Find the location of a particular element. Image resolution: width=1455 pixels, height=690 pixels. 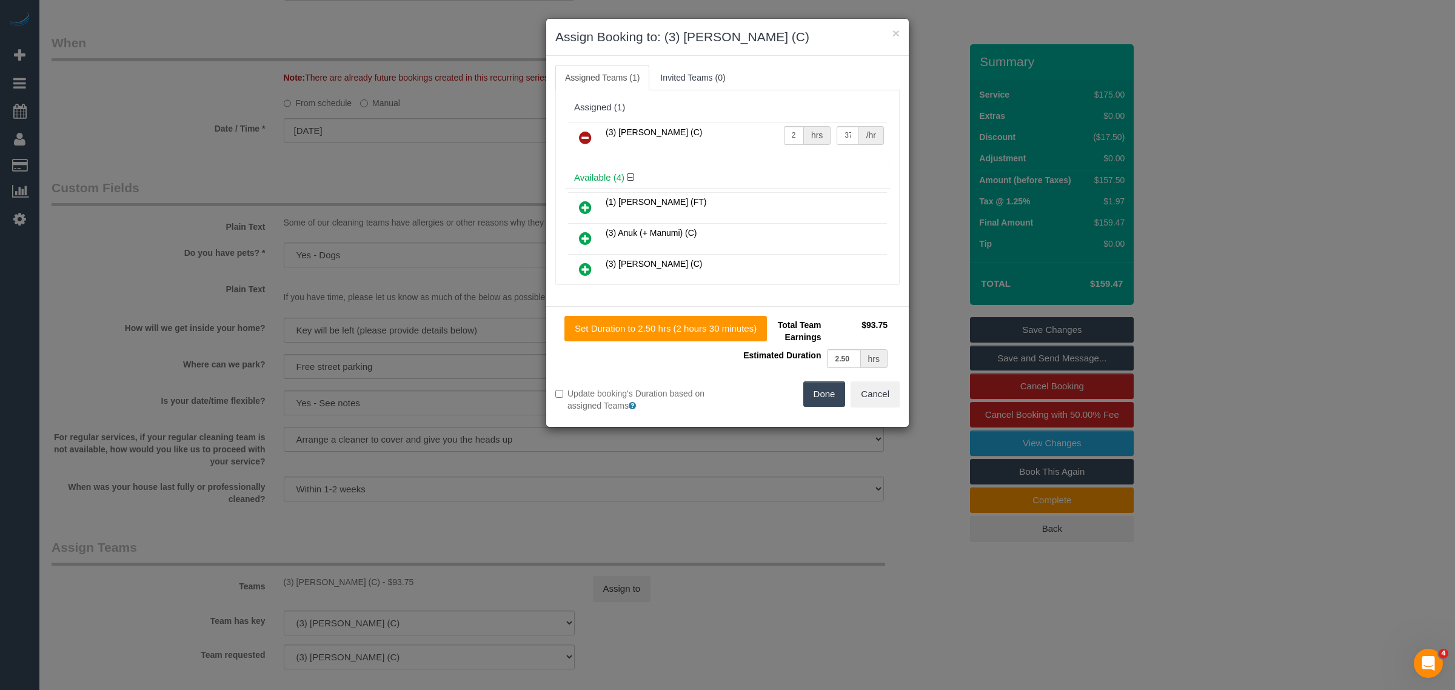

button: Set Duration to 2.50 hrs (2 hours 30 minutes) is located at coordinates (666, 329).